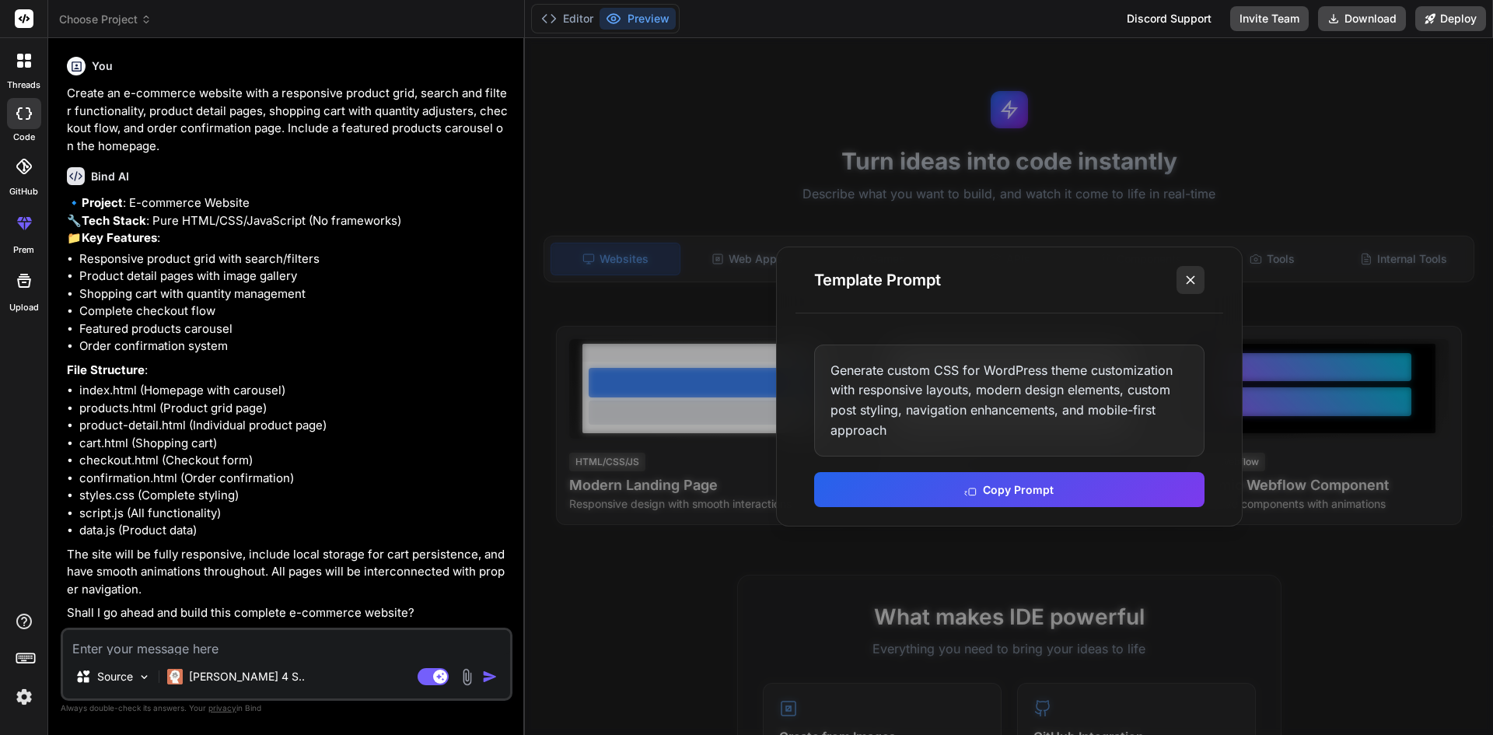  I want to click on p: Source, so click(115, 677).